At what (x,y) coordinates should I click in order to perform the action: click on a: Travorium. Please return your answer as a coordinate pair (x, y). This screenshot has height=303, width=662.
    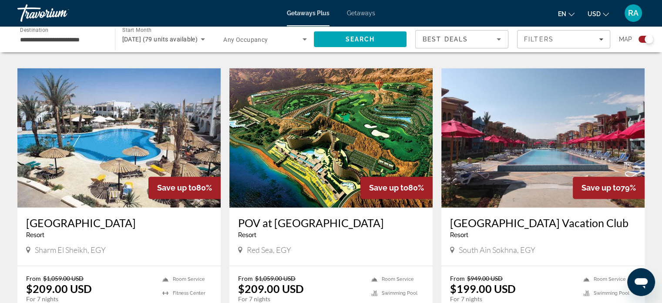
    Looking at the image, I should click on (61, 13).